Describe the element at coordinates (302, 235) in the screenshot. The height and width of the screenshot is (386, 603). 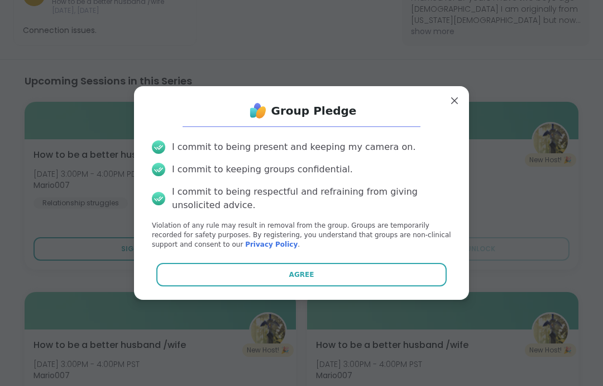
I see `p: Violation of any rule may result in removal from the group. Groups are temporarily recorded for s...` at that location.